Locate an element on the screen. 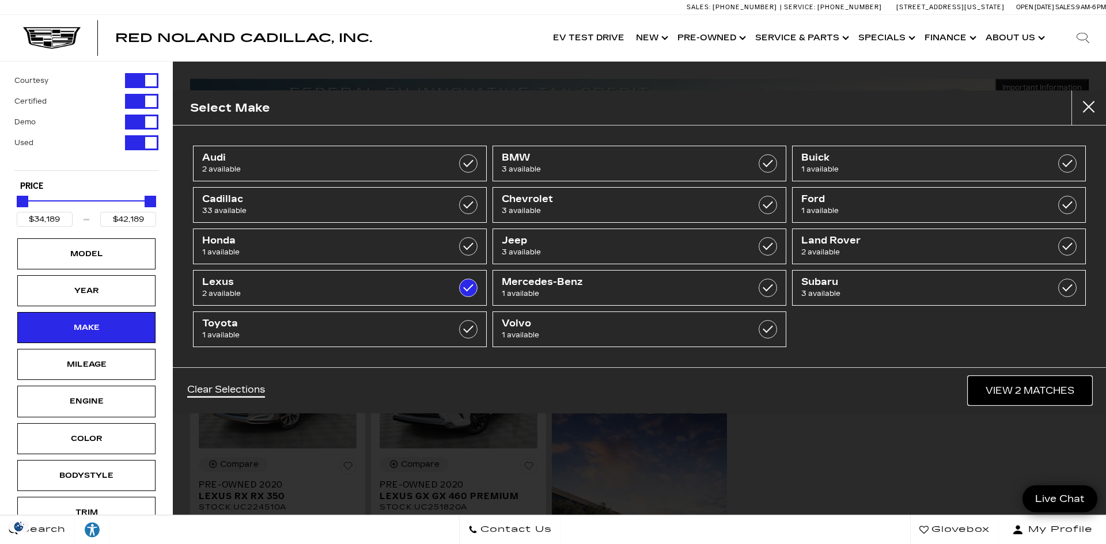  div: TrimTrim is located at coordinates (86, 513).